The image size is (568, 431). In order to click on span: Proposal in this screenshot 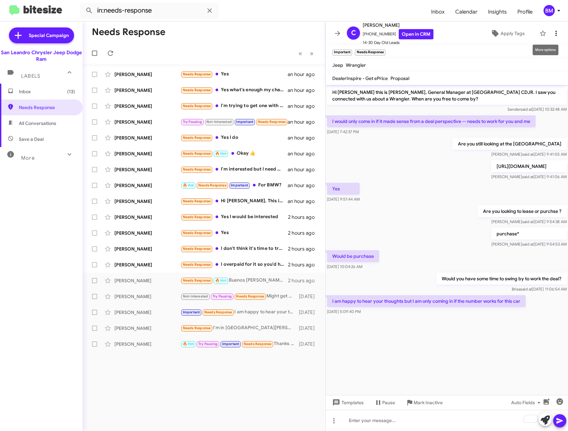, I will do `click(399, 78)`.